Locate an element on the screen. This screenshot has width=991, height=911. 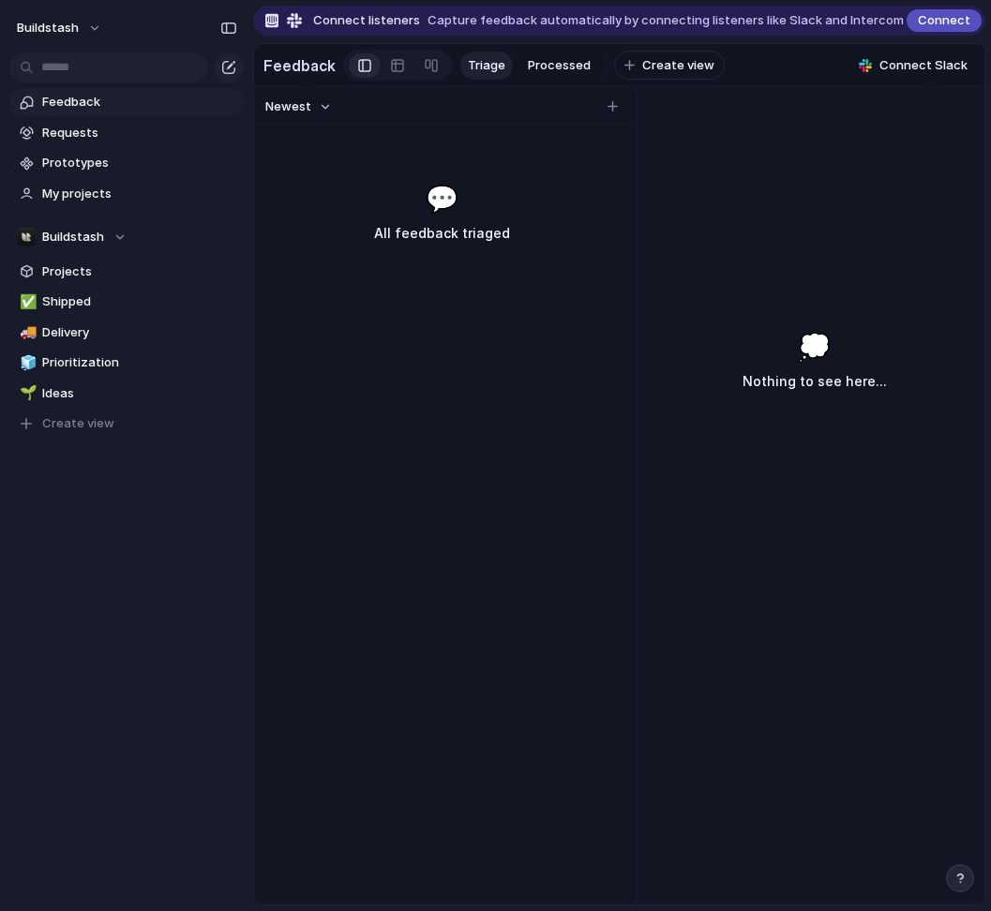
span: Prototypes is located at coordinates (140, 163).